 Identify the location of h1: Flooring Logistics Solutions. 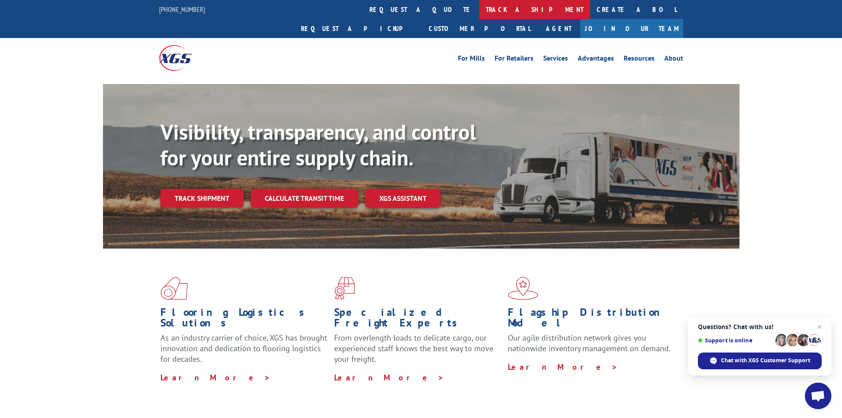
(244, 320).